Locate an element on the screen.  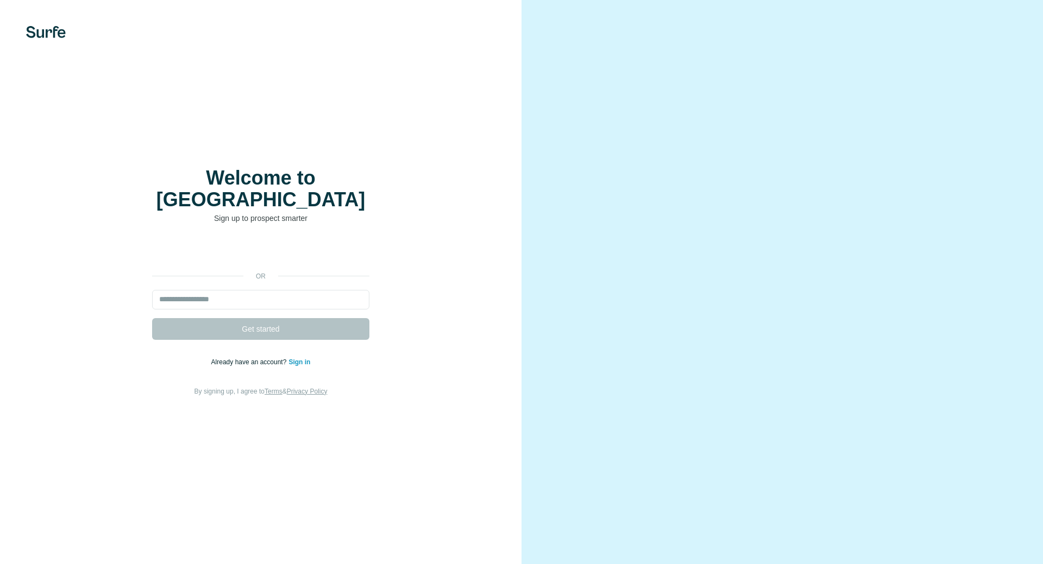
a: Terms is located at coordinates (273, 392).